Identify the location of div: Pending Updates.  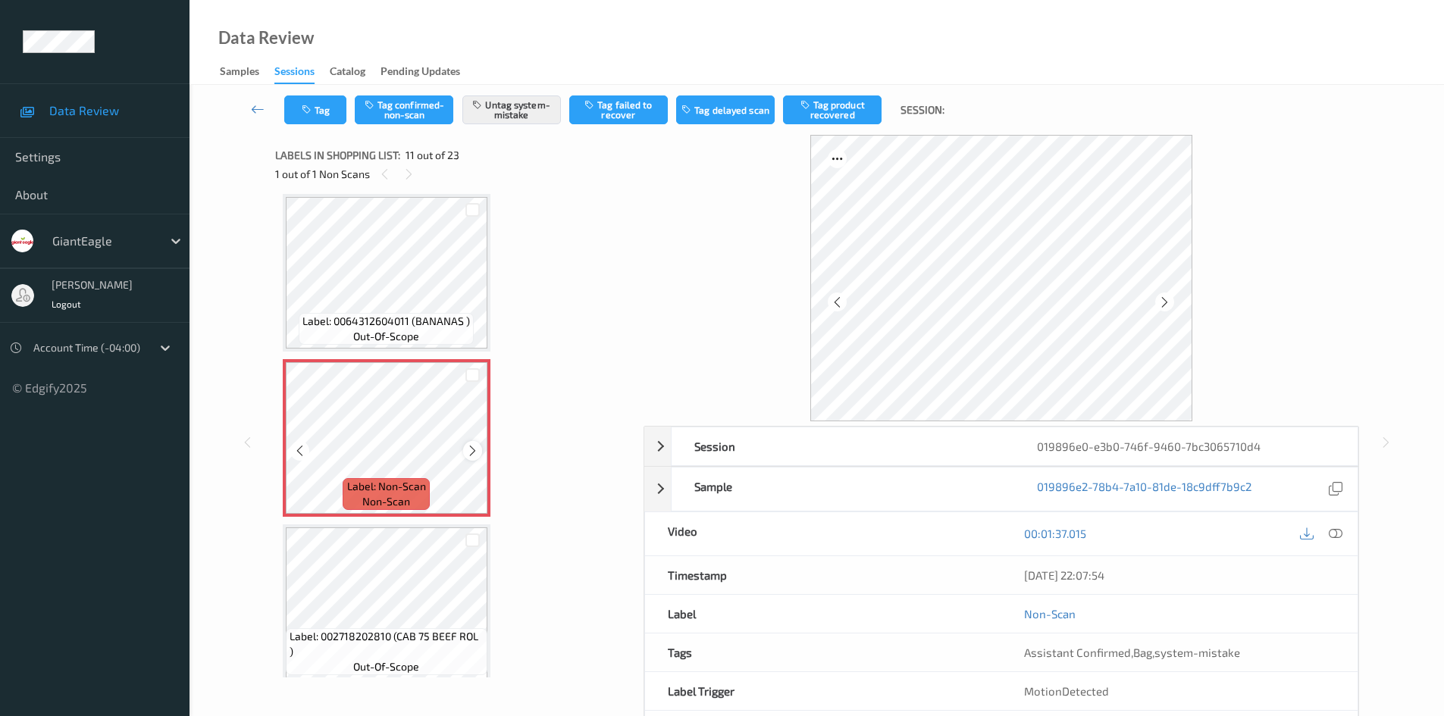
(420, 73).